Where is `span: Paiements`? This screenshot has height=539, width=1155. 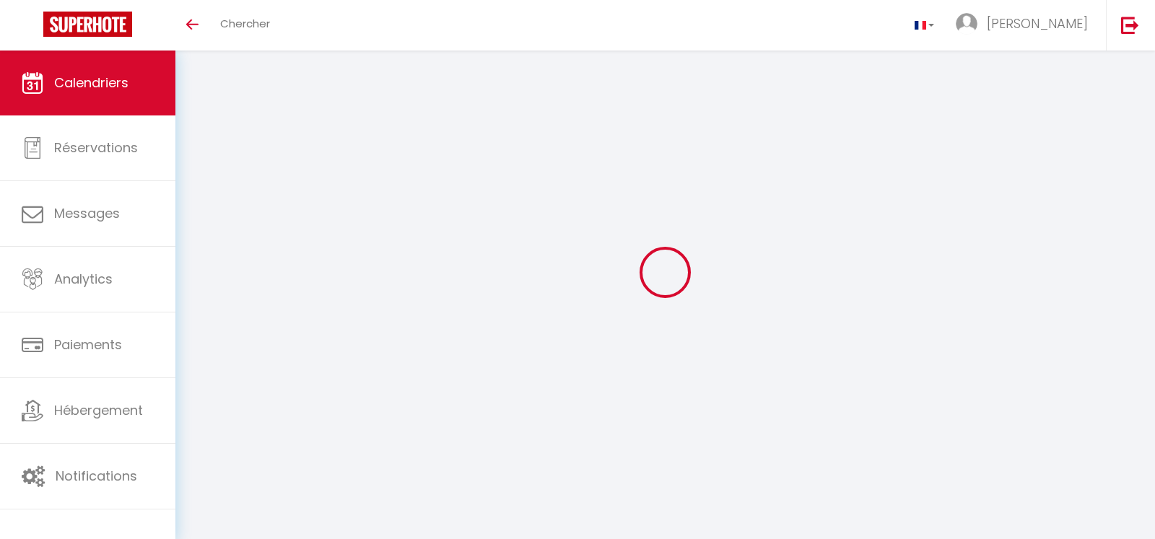 span: Paiements is located at coordinates (88, 344).